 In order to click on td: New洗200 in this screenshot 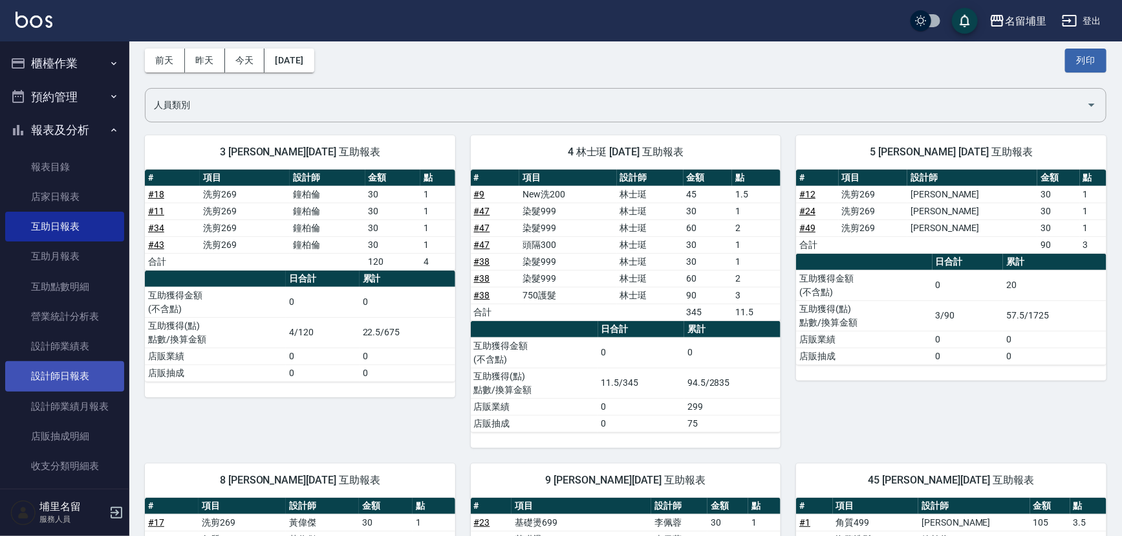, I will do `click(568, 194)`.